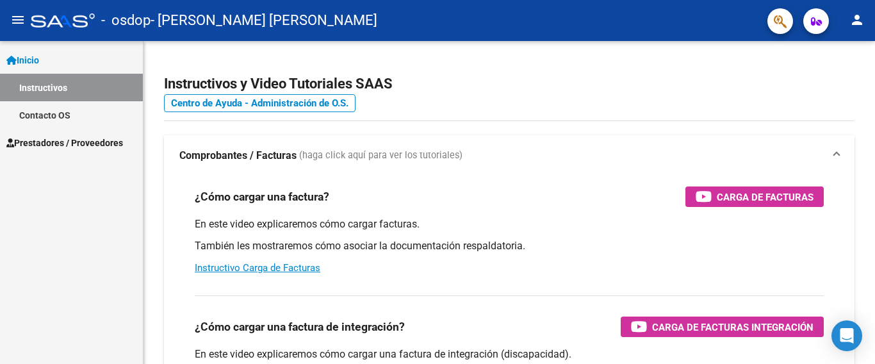  I want to click on h2: Instructivos y Video Tutoriales SAAS, so click(509, 84).